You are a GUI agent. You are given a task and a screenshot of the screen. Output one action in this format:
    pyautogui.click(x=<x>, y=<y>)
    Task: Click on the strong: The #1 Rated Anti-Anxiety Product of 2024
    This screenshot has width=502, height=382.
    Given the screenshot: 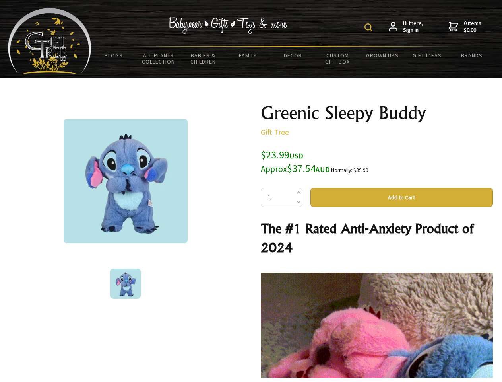 What is the action you would take?
    pyautogui.click(x=367, y=238)
    